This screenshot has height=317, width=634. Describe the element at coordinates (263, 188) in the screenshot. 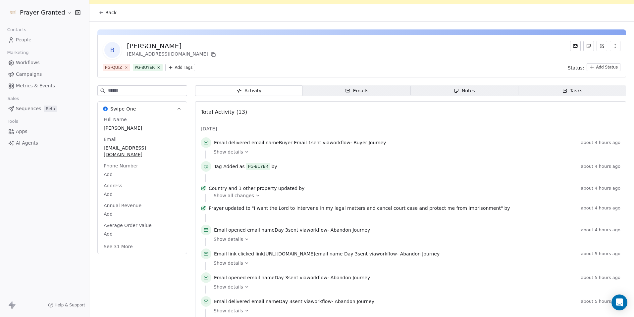

I see `span: and 1 other property updated` at that location.